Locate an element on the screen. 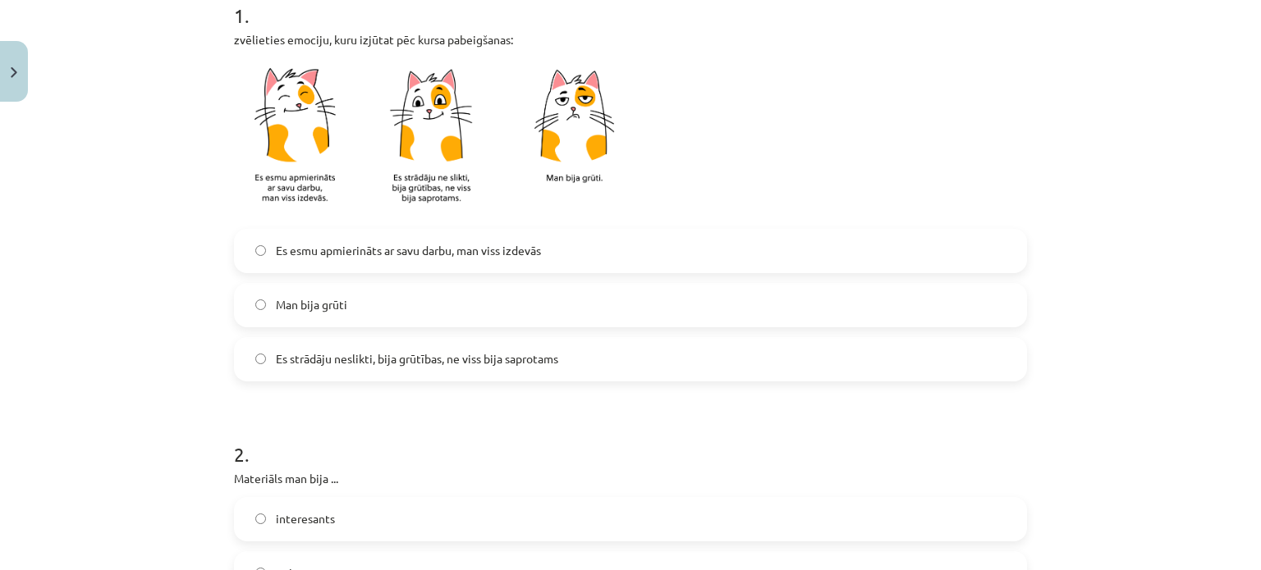 The width and height of the screenshot is (1261, 570). span: Es strādāju neslikti, bija grūtības, ne viss bija saprotams is located at coordinates (417, 359).